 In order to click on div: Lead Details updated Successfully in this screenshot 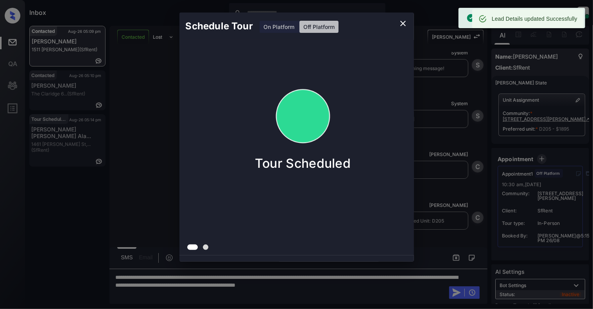, I will do `click(535, 19)`.